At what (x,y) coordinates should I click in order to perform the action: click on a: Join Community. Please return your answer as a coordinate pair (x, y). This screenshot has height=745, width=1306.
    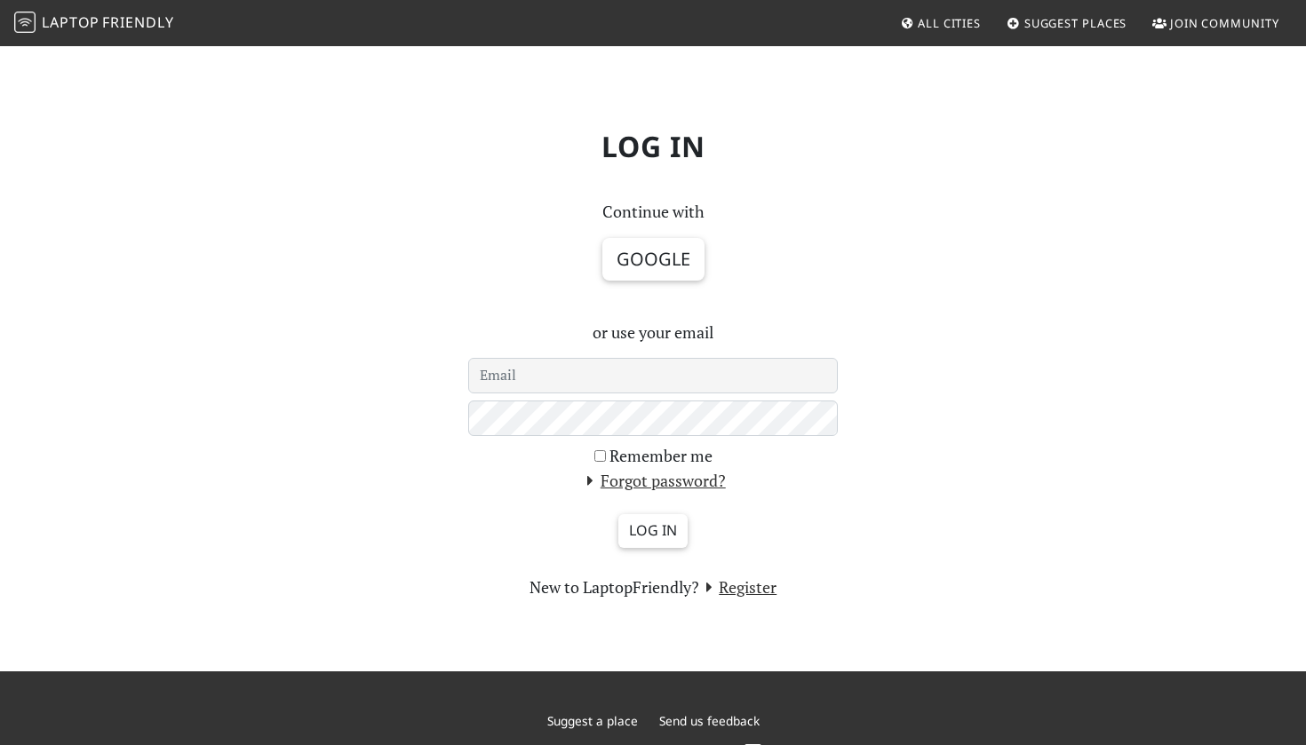
    Looking at the image, I should click on (1215, 23).